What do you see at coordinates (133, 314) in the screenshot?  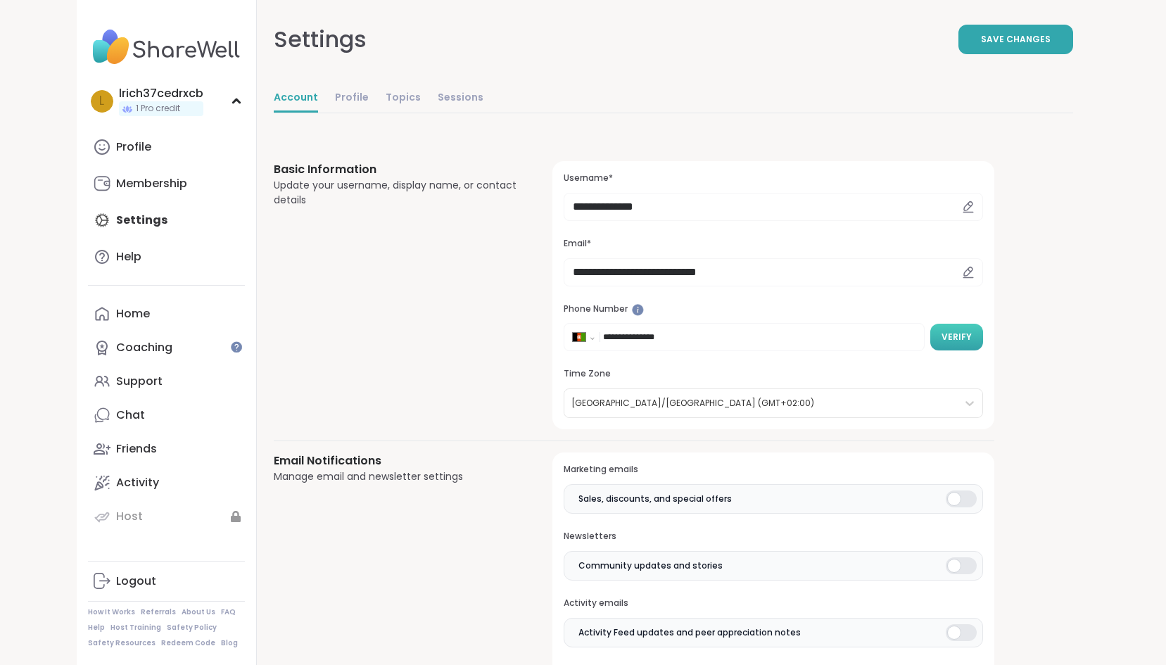 I see `div: Home` at bounding box center [133, 314].